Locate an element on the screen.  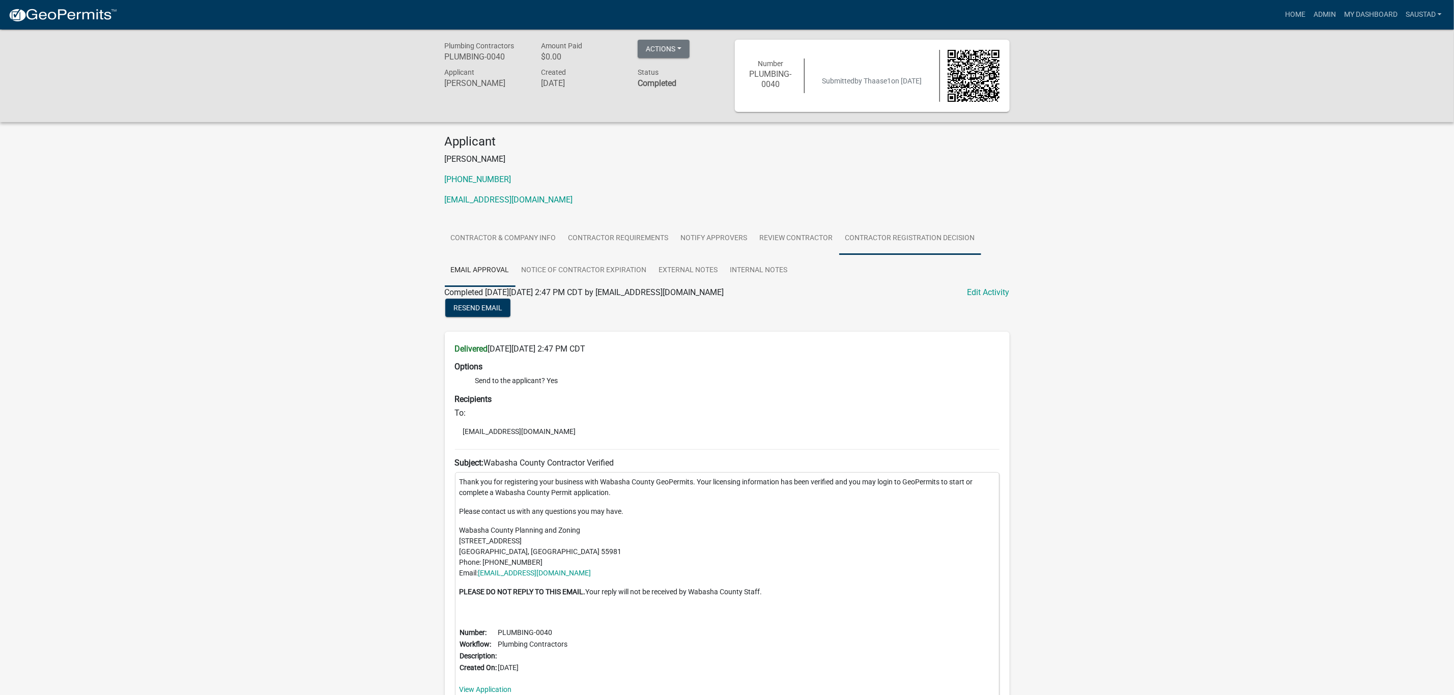
a: Internal Notes is located at coordinates (759, 271).